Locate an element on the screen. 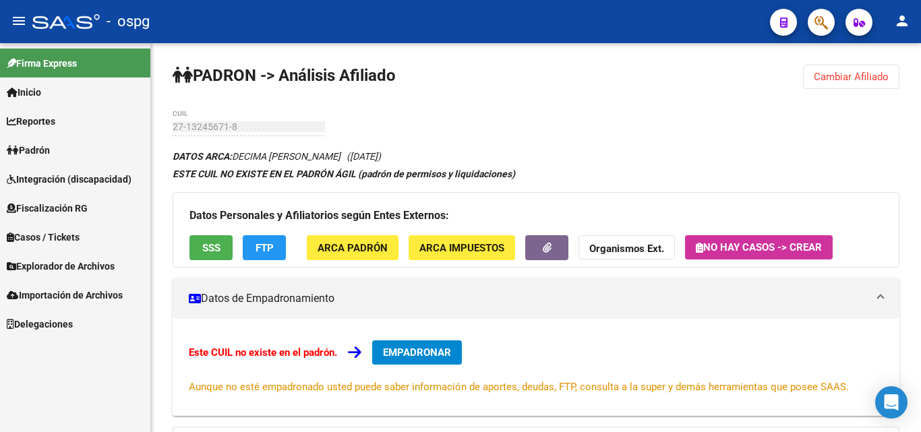 This screenshot has width=921, height=432. span: Firma Express is located at coordinates (42, 63).